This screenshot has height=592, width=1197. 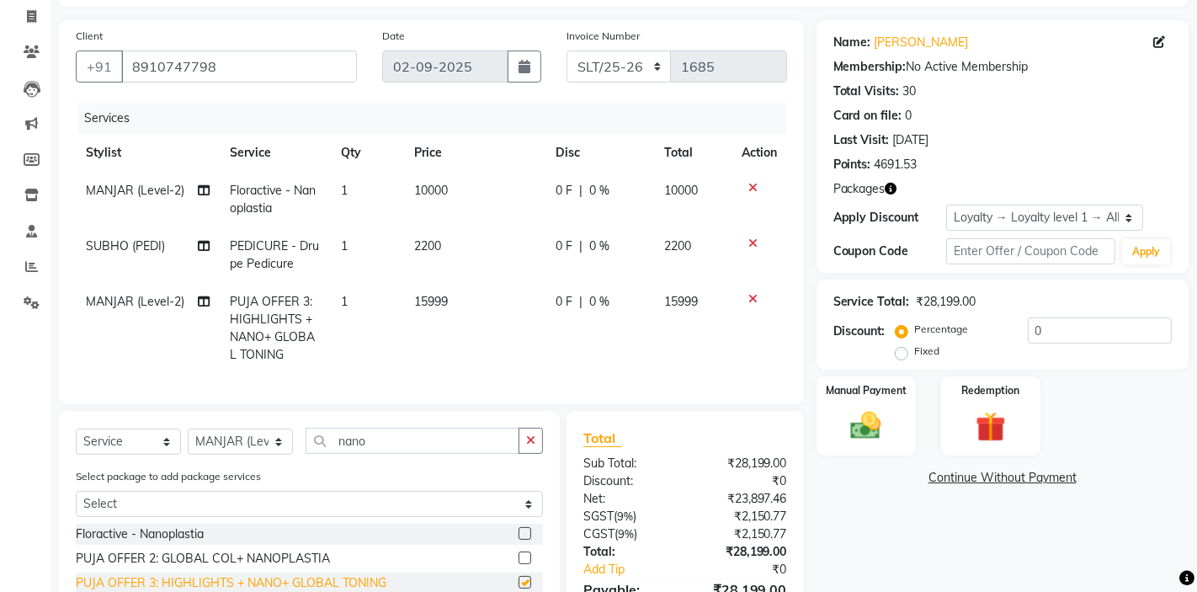 I want to click on span: Floractive - Nanoplastia, so click(x=273, y=199).